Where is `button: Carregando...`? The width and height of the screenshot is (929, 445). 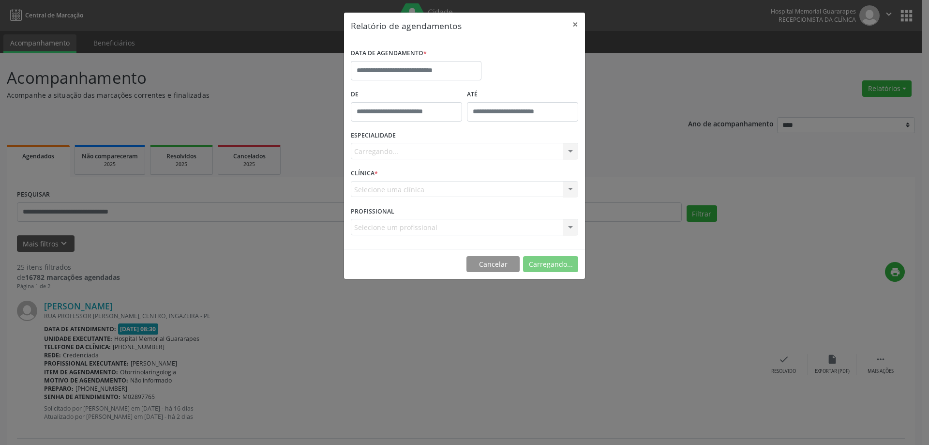 button: Carregando... is located at coordinates (551, 264).